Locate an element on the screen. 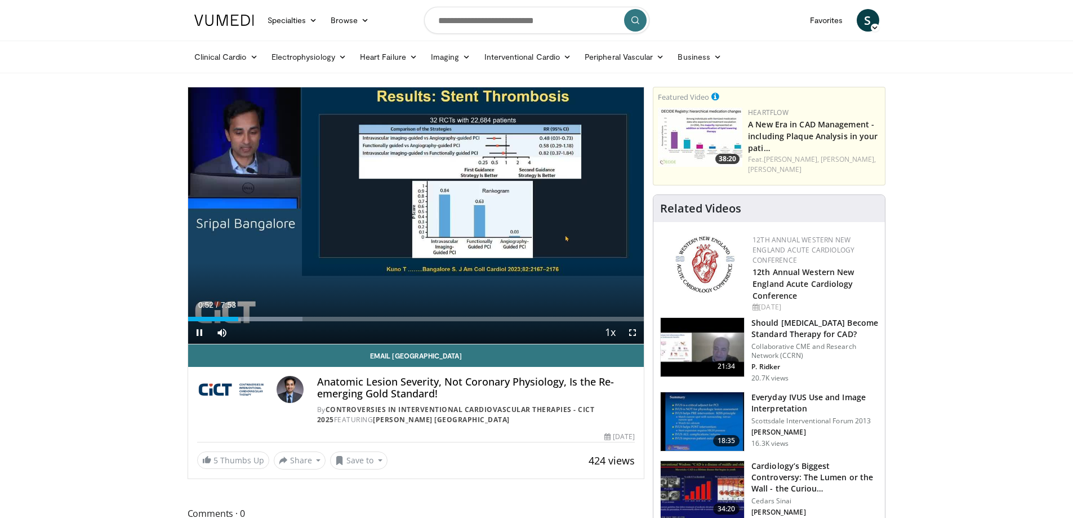 The height and width of the screenshot is (518, 1073). p: Collaborative CME and Research Network (CCRN) is located at coordinates (815, 351).